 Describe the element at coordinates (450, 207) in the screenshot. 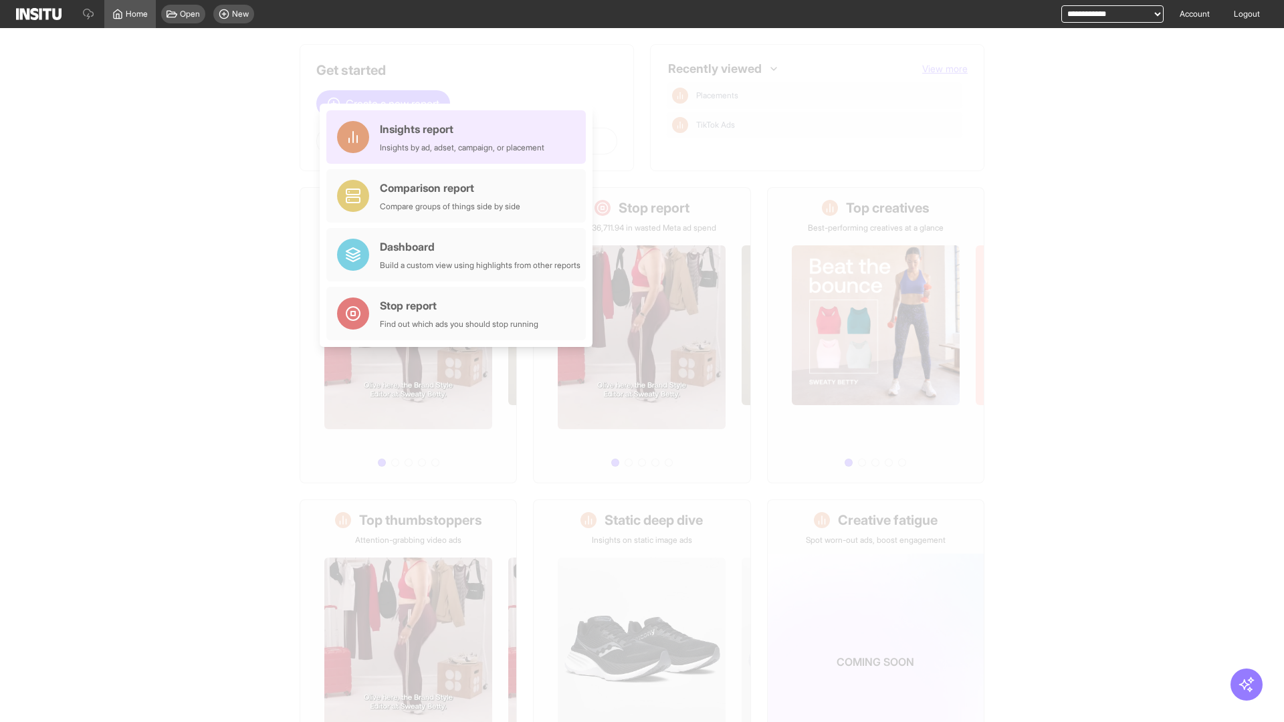

I see `div: Compare groups of things side by side` at that location.